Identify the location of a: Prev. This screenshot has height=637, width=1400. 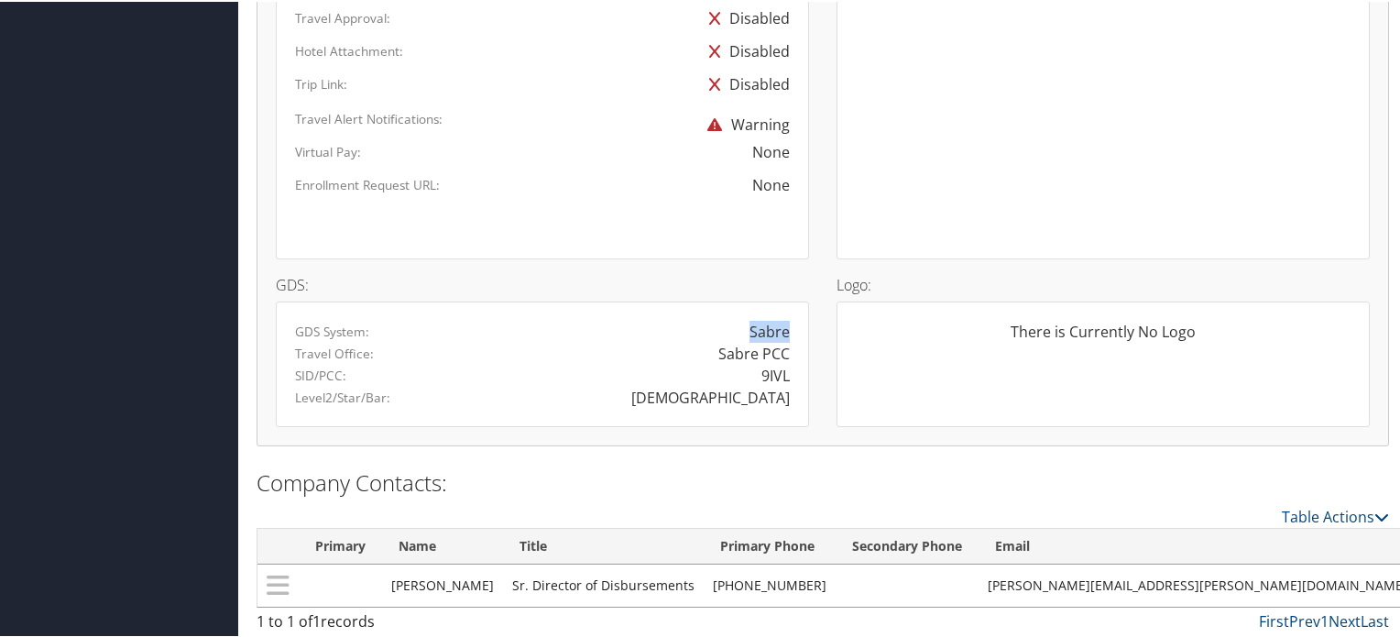
(1305, 620).